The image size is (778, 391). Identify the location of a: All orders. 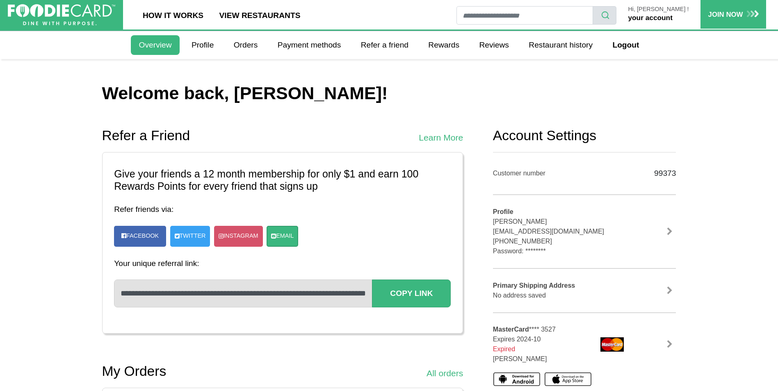
(445, 374).